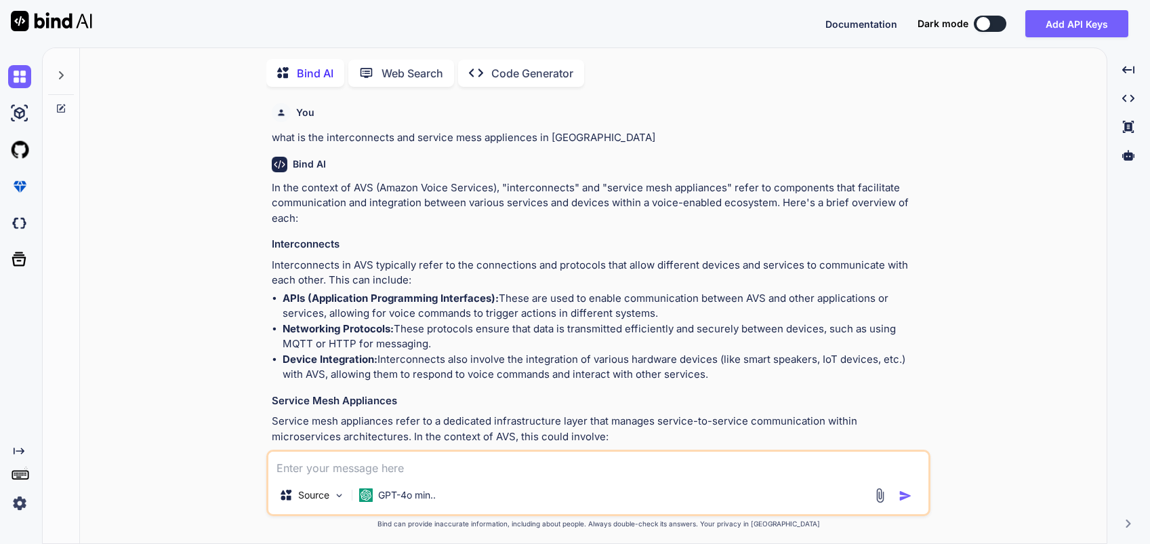 The height and width of the screenshot is (544, 1150). I want to click on strong: Device Integration:, so click(330, 359).